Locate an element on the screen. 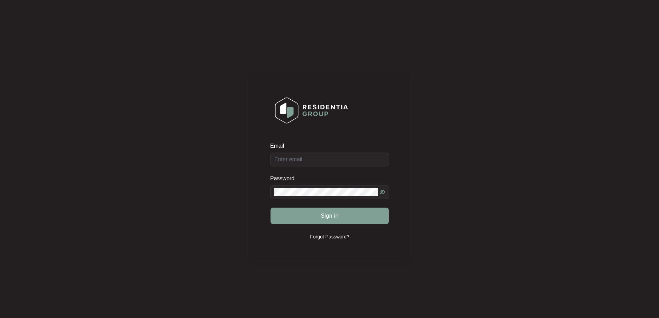  span: eye-invisible is located at coordinates (382, 192).